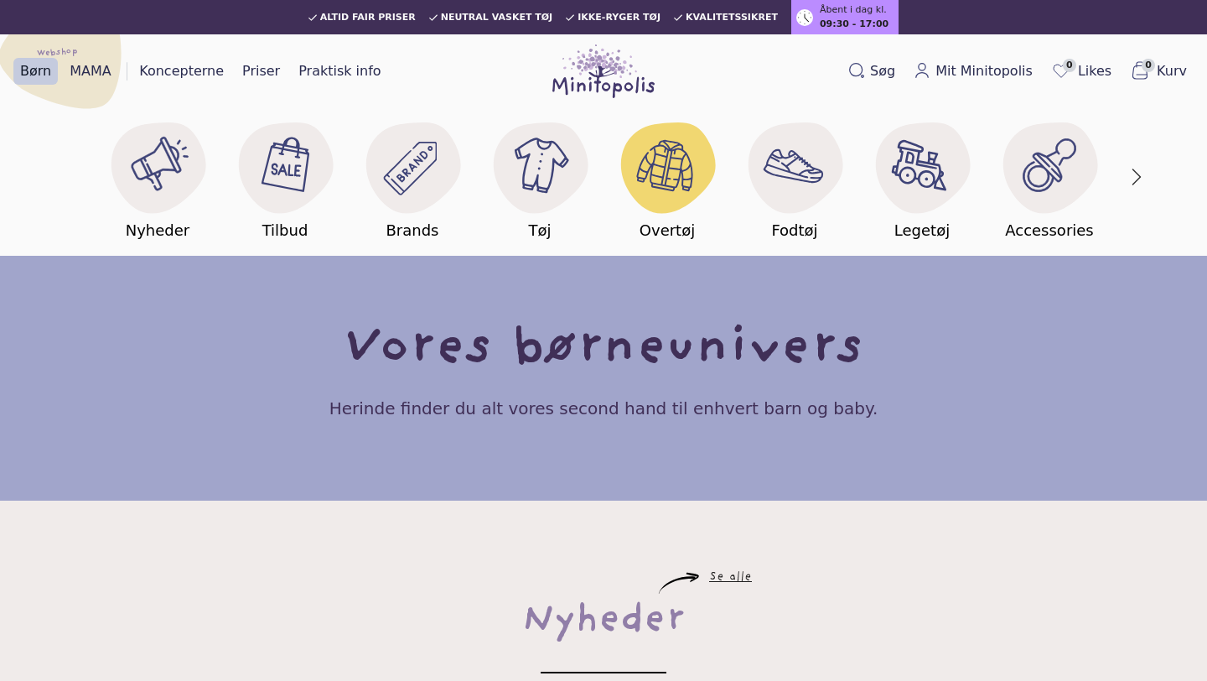  I want to click on img: Minitopolis logo, so click(604, 71).